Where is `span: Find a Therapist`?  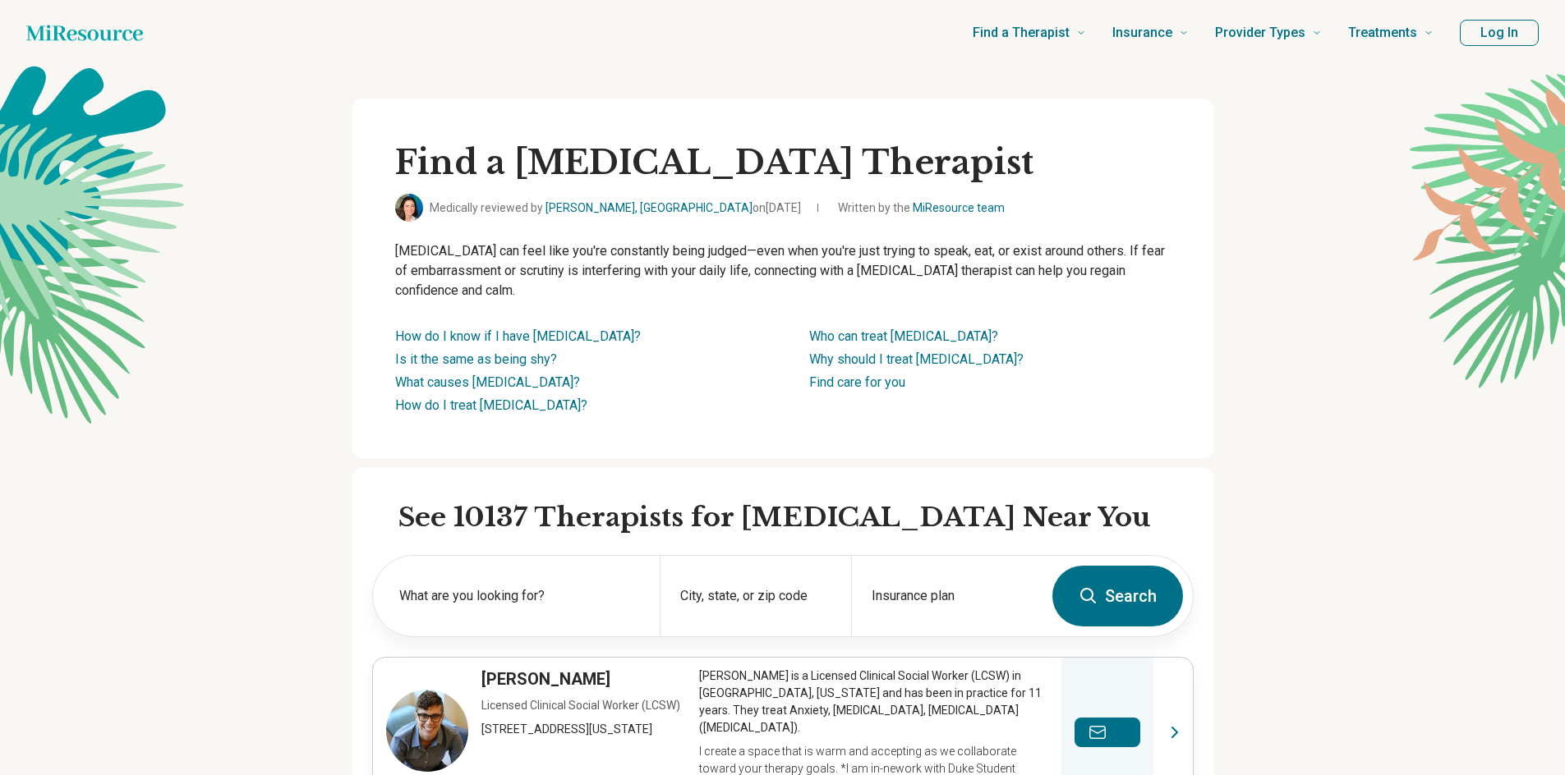 span: Find a Therapist is located at coordinates (1021, 33).